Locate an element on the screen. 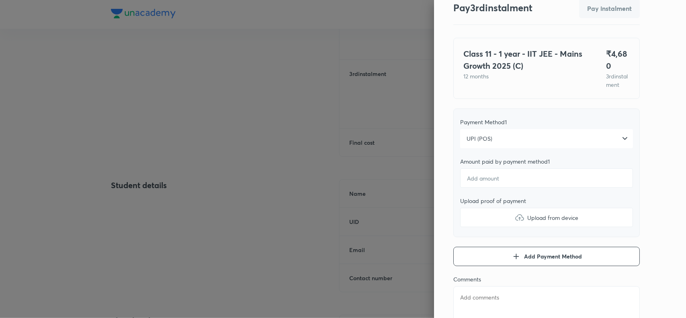 Image resolution: width=686 pixels, height=318 pixels. div: Payment Method 1 is located at coordinates (547, 122).